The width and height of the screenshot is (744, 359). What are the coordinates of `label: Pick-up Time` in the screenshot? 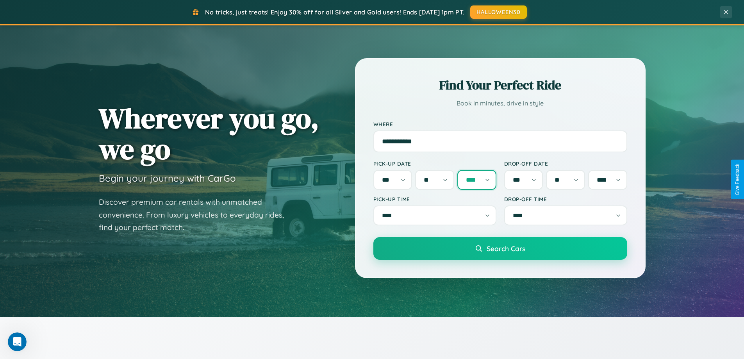 It's located at (435, 199).